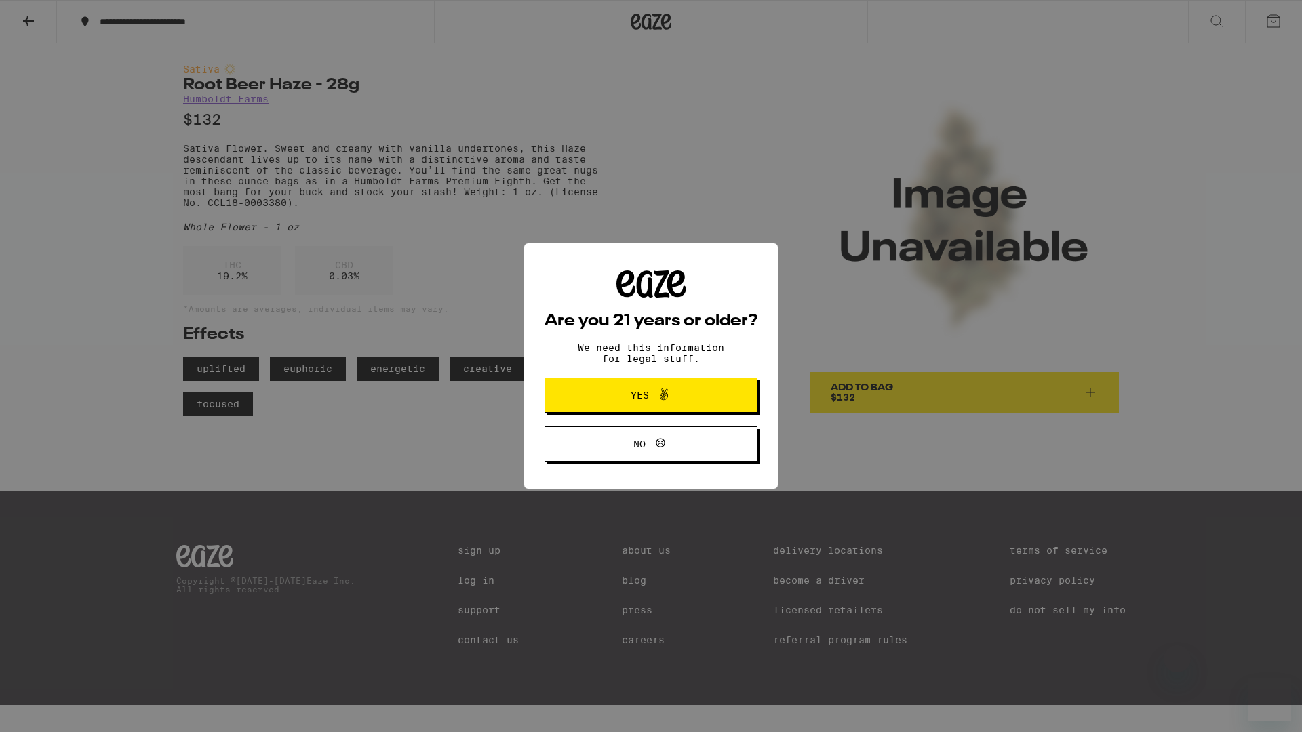 The image size is (1302, 732). Describe the element at coordinates (639, 395) in the screenshot. I see `span: Yes` at that location.